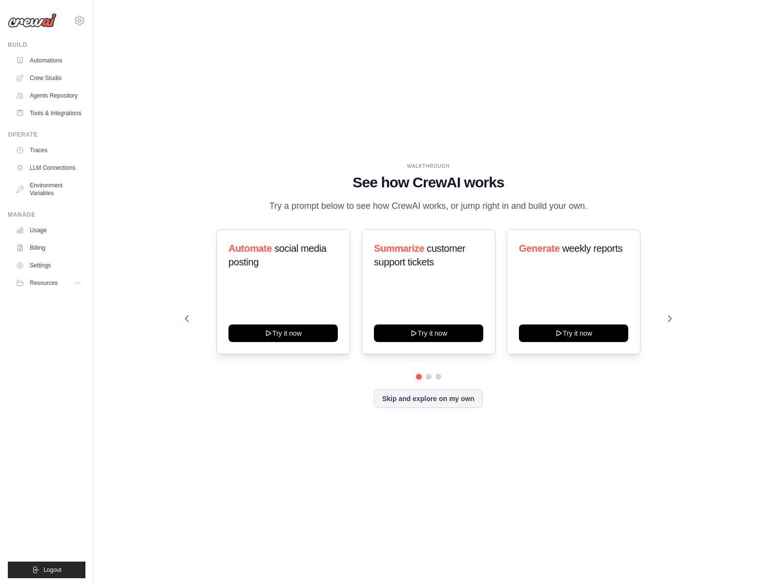 The image size is (763, 586). What do you see at coordinates (48, 113) in the screenshot?
I see `a: Tools & Integrations` at bounding box center [48, 113].